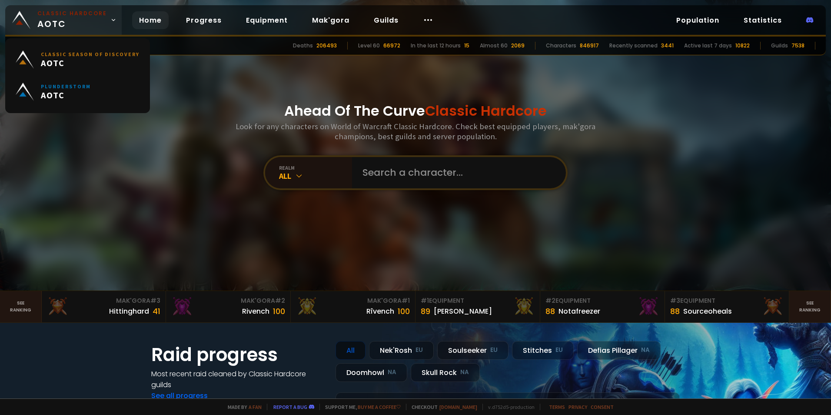 The width and height of the screenshot is (831, 415). I want to click on div: Recently scanned, so click(633, 46).